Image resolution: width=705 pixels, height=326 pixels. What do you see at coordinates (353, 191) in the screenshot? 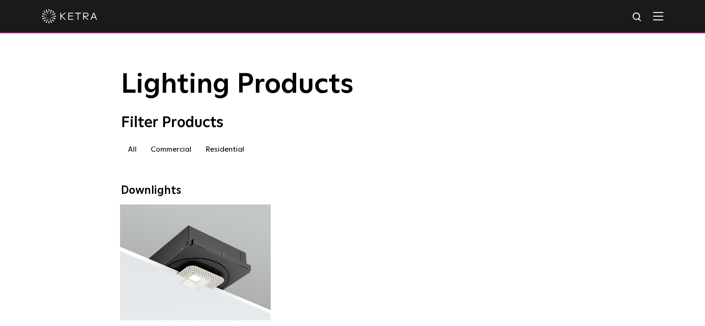
I see `div: Downlights` at bounding box center [353, 191].